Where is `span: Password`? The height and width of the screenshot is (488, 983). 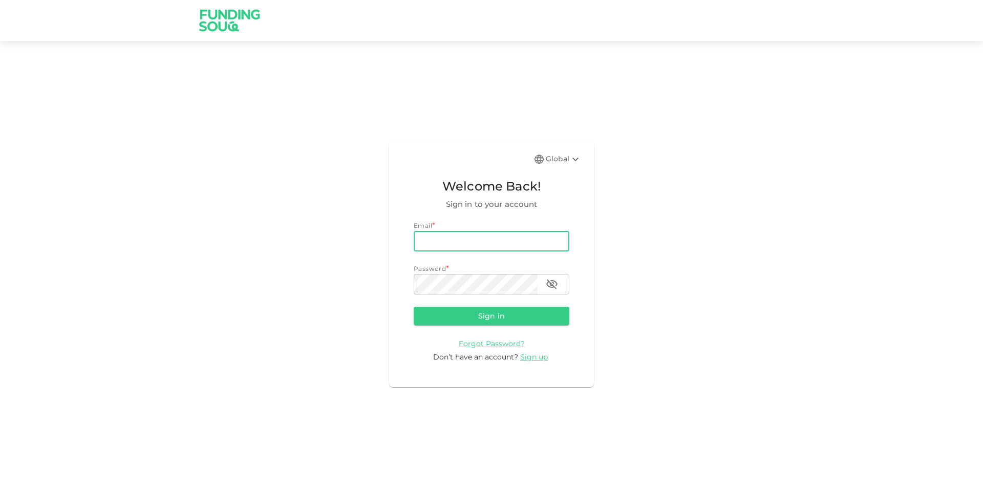
span: Password is located at coordinates (429, 268).